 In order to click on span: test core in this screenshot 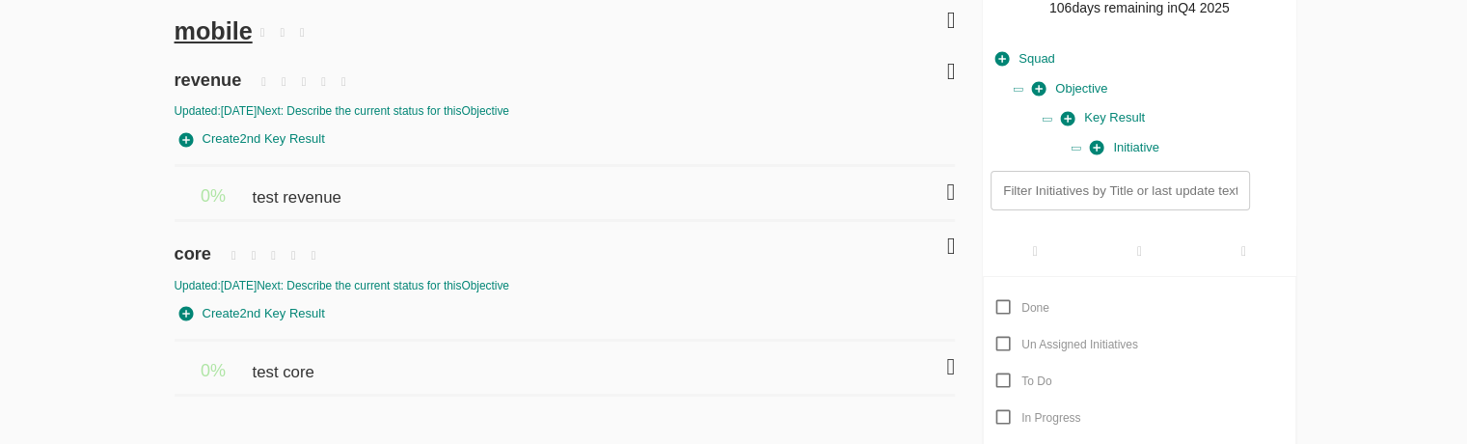, I will do `click(285, 363)`.